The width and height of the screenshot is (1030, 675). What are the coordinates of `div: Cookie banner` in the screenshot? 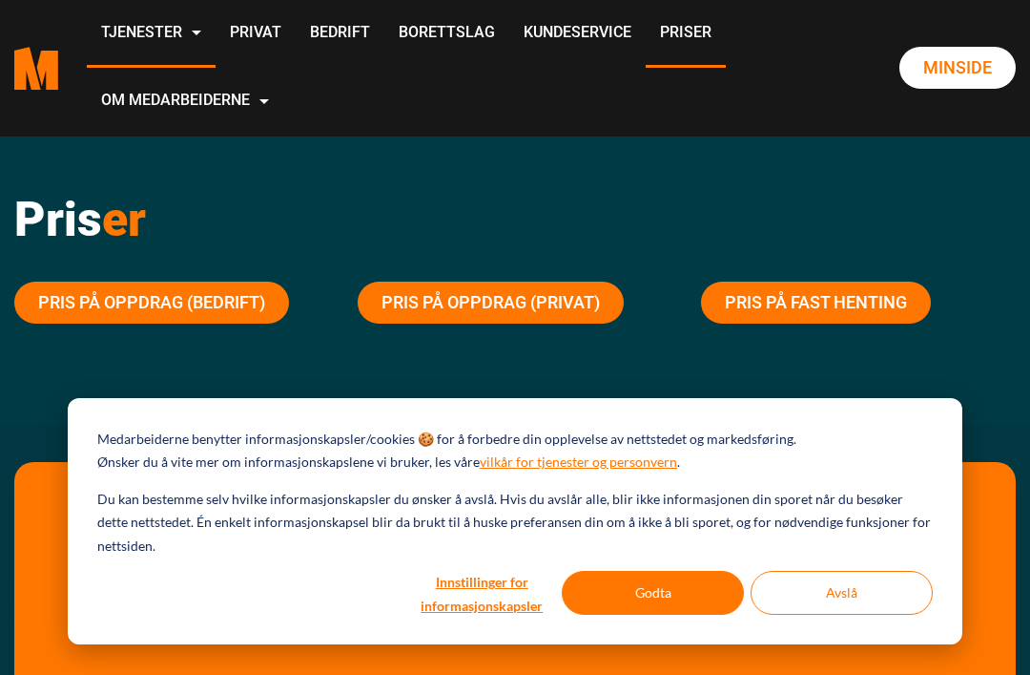 It's located at (515, 521).